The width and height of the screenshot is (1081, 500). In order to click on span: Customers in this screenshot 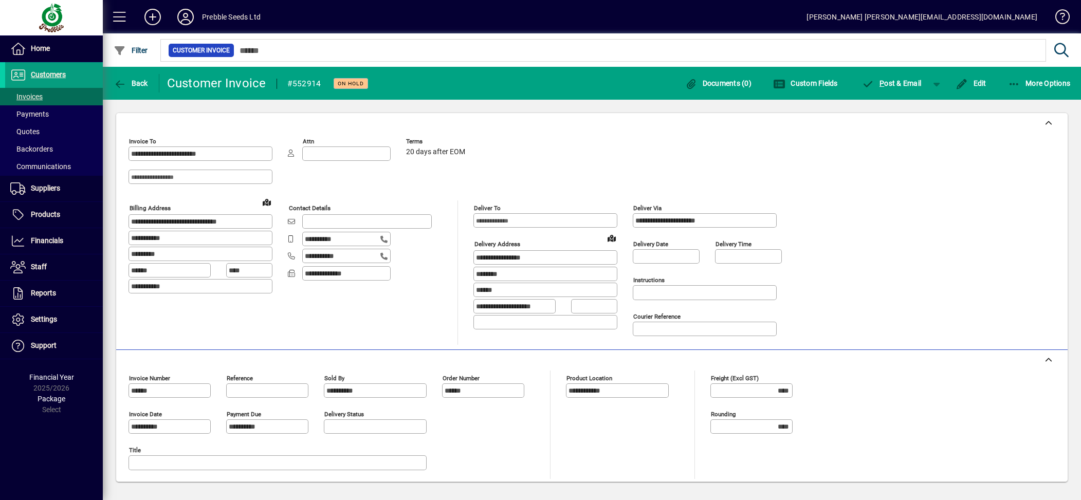, I will do `click(48, 75)`.